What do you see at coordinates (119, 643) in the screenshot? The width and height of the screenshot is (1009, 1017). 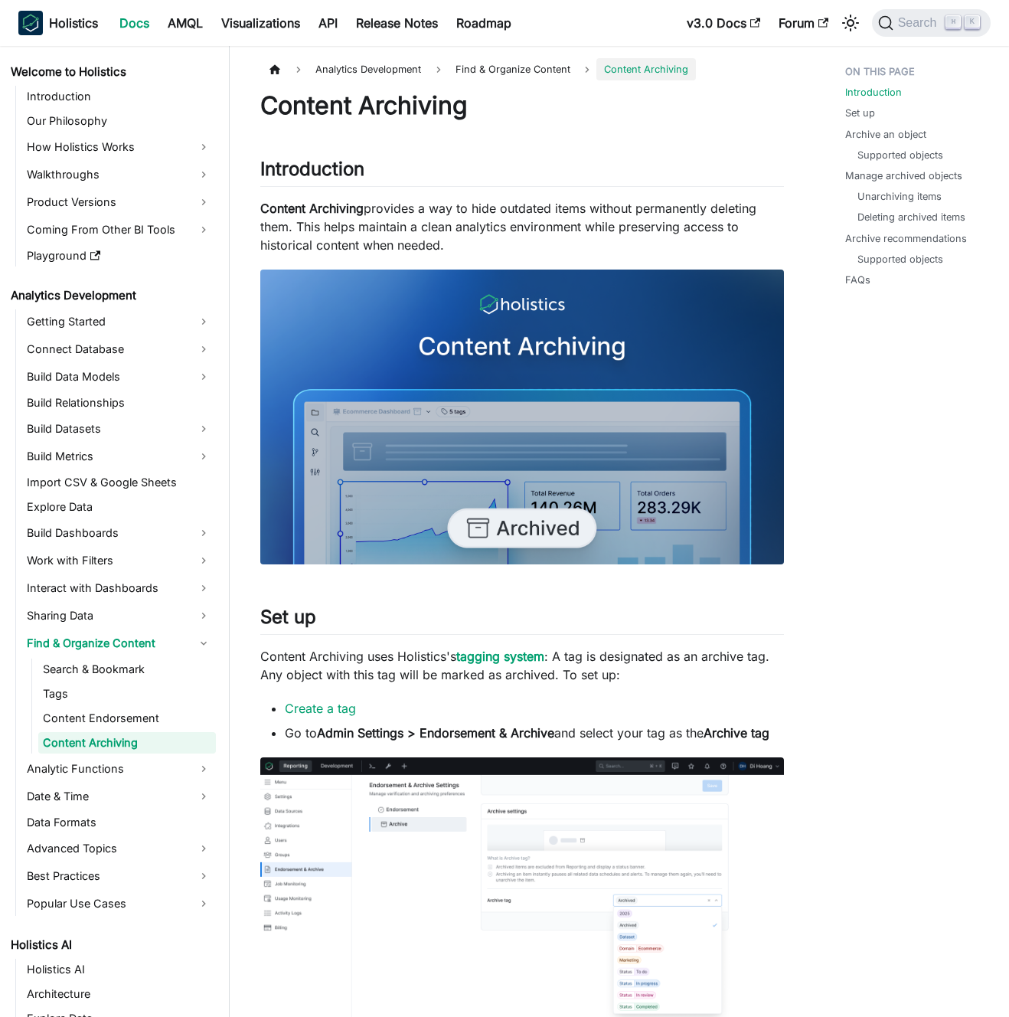 I see `a: Find & Organize Content` at bounding box center [119, 643].